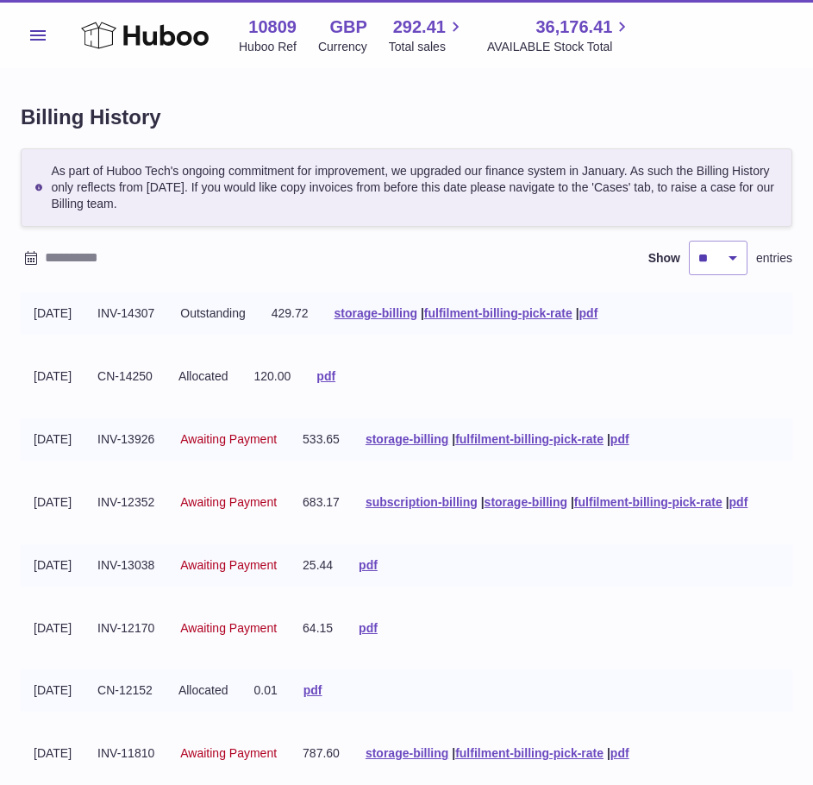 This screenshot has height=785, width=813. What do you see at coordinates (321, 753) in the screenshot?
I see `td: 787.60` at bounding box center [321, 753].